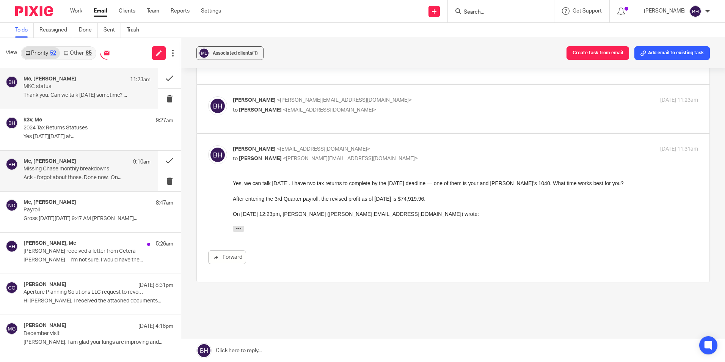 Image resolution: width=725 pixels, height=362 pixels. What do you see at coordinates (83, 292) in the screenshot?
I see `p: Aperture Planning Solutions LLC request to revoke the Subchapter S election` at bounding box center [83, 292].